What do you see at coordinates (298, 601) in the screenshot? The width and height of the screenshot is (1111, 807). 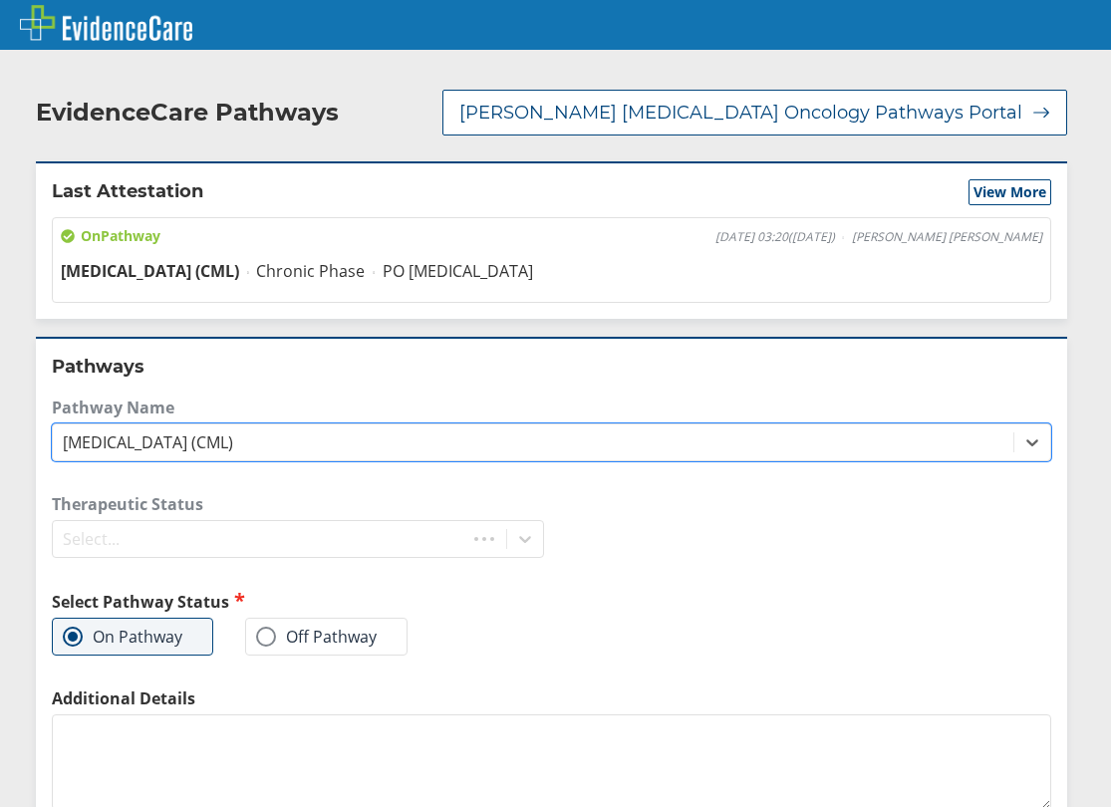 I see `h2: Select Pathway Status` at bounding box center [298, 601].